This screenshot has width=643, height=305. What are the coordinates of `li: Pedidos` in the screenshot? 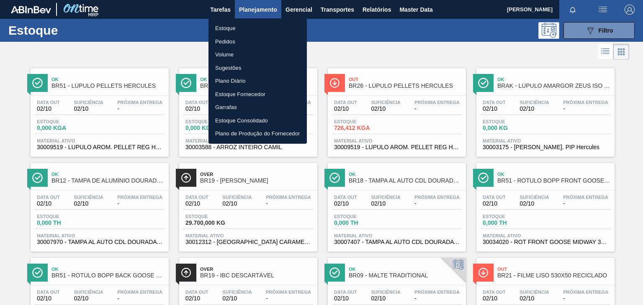 It's located at (257, 42).